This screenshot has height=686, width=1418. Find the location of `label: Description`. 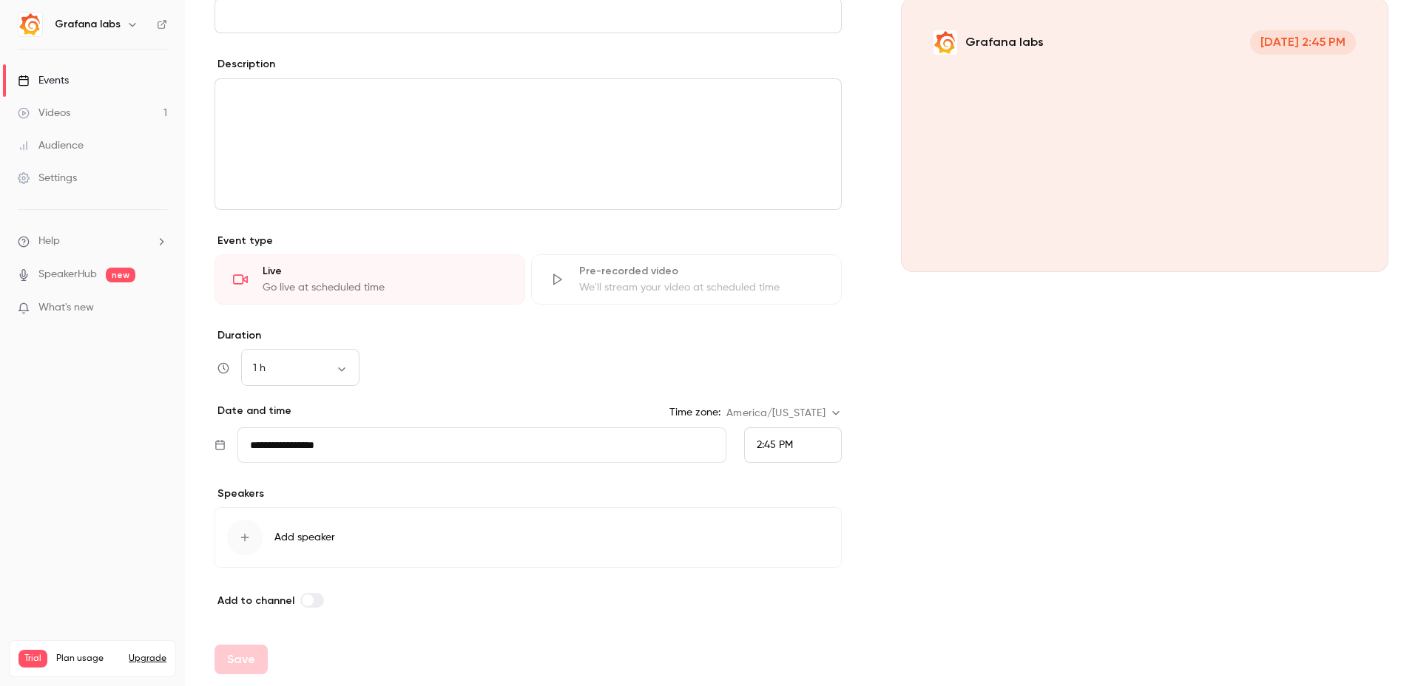

label: Description is located at coordinates (245, 64).